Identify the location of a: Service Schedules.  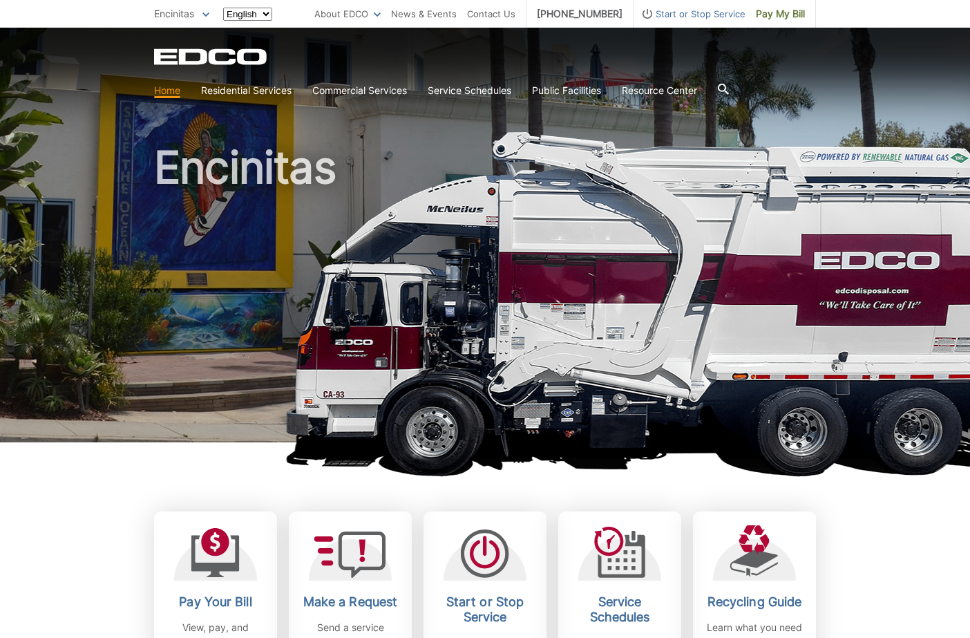
(469, 91).